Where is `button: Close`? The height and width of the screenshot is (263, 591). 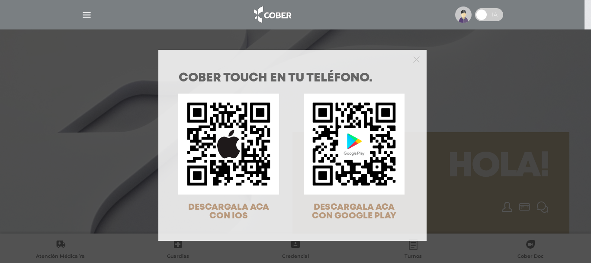
button: Close is located at coordinates (416, 59).